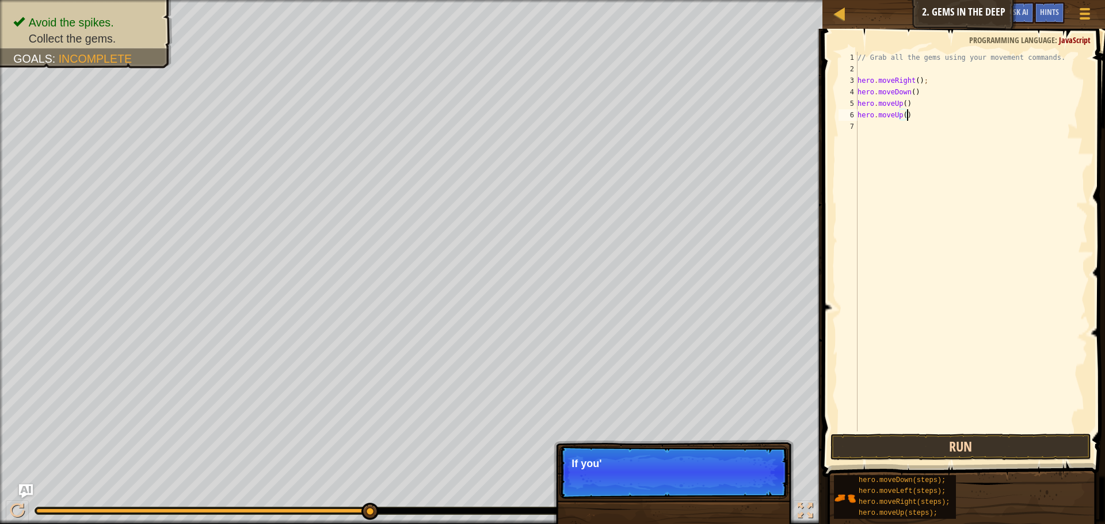 Image resolution: width=1105 pixels, height=524 pixels. What do you see at coordinates (848, 92) in the screenshot?
I see `div: 4` at bounding box center [848, 92].